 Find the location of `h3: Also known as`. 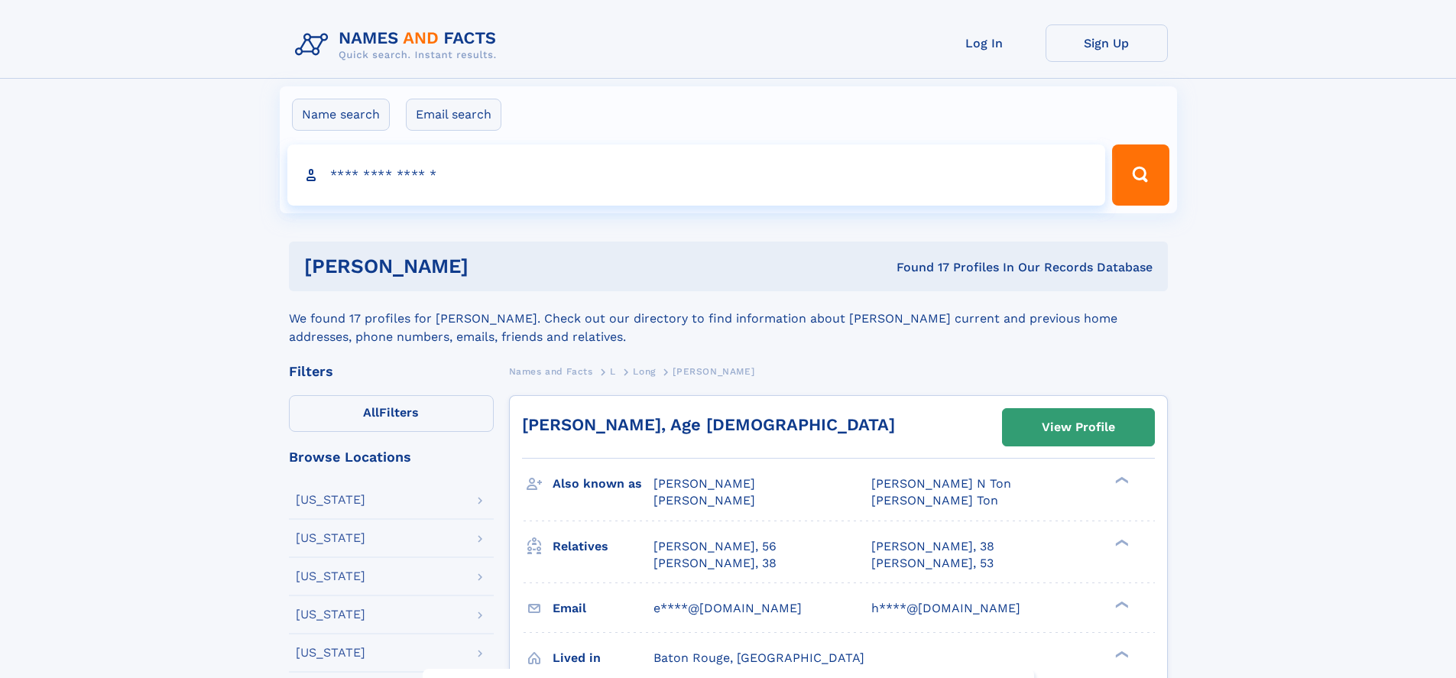

h3: Also known as is located at coordinates (603, 484).